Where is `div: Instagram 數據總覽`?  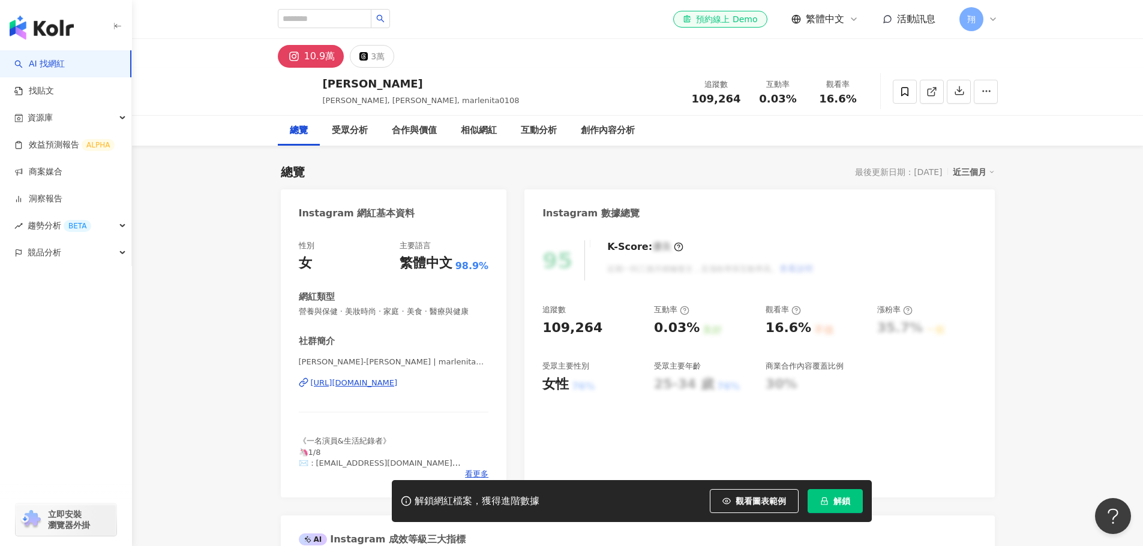
div: Instagram 數據總覽 is located at coordinates (591, 214).